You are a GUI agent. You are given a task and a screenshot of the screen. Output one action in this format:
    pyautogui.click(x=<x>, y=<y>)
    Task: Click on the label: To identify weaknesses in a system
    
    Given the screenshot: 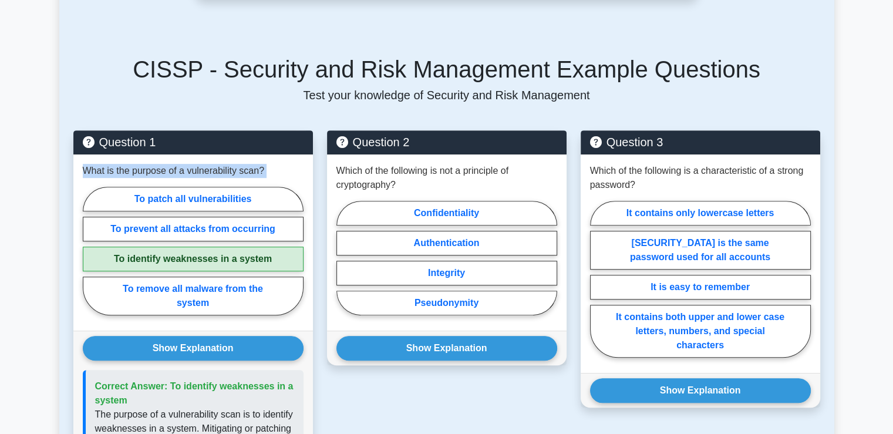 What is the action you would take?
    pyautogui.click(x=193, y=259)
    